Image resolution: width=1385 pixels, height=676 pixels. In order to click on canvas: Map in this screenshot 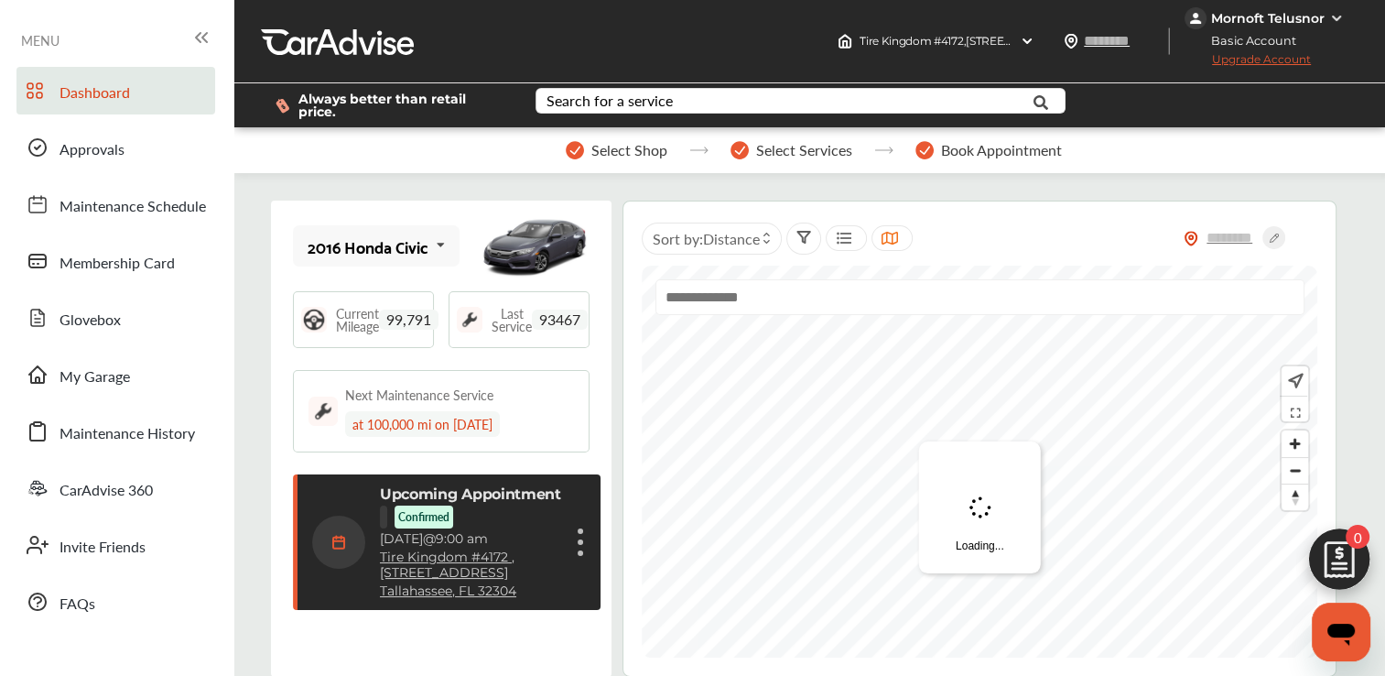, I will do `click(980, 462)`.